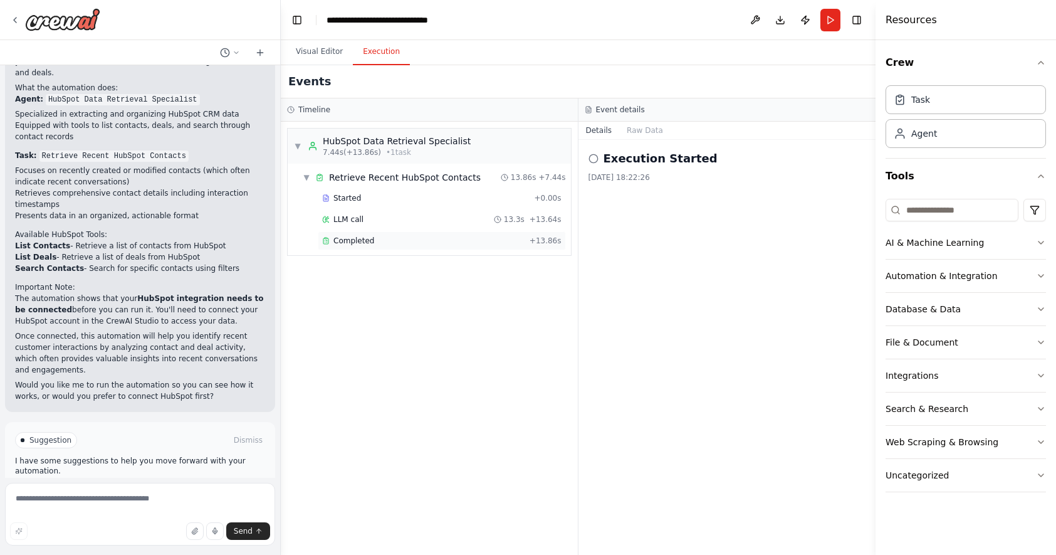 This screenshot has height=555, width=1056. What do you see at coordinates (966, 375) in the screenshot?
I see `button: Integrations` at bounding box center [966, 375].